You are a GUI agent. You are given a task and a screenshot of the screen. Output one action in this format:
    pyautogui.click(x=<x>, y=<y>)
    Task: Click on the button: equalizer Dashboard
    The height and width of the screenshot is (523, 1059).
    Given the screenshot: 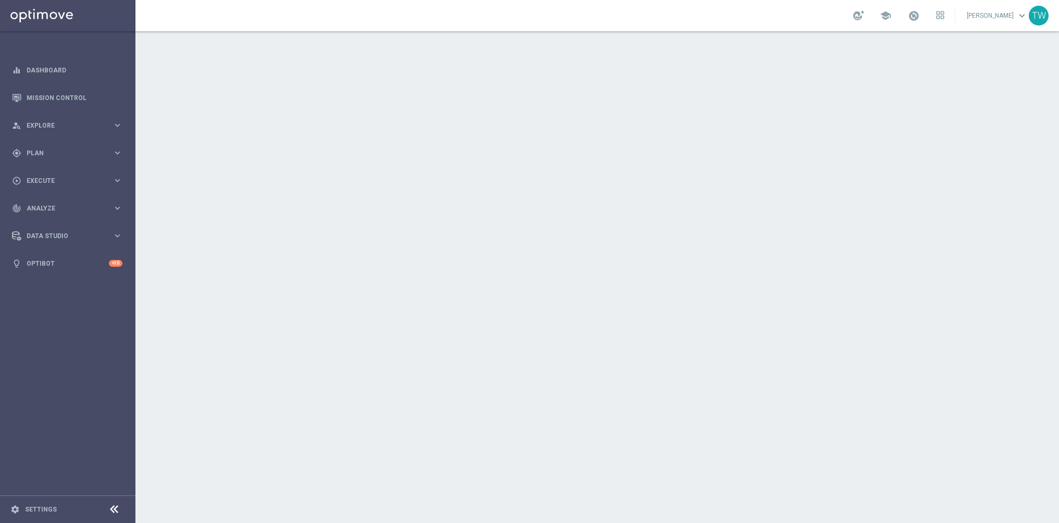 What is the action you would take?
    pyautogui.click(x=67, y=70)
    